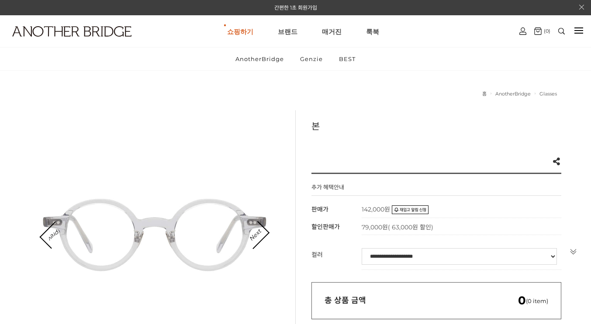 This screenshot has height=324, width=591. What do you see at coordinates (546, 31) in the screenshot?
I see `span: (0)` at bounding box center [546, 31].